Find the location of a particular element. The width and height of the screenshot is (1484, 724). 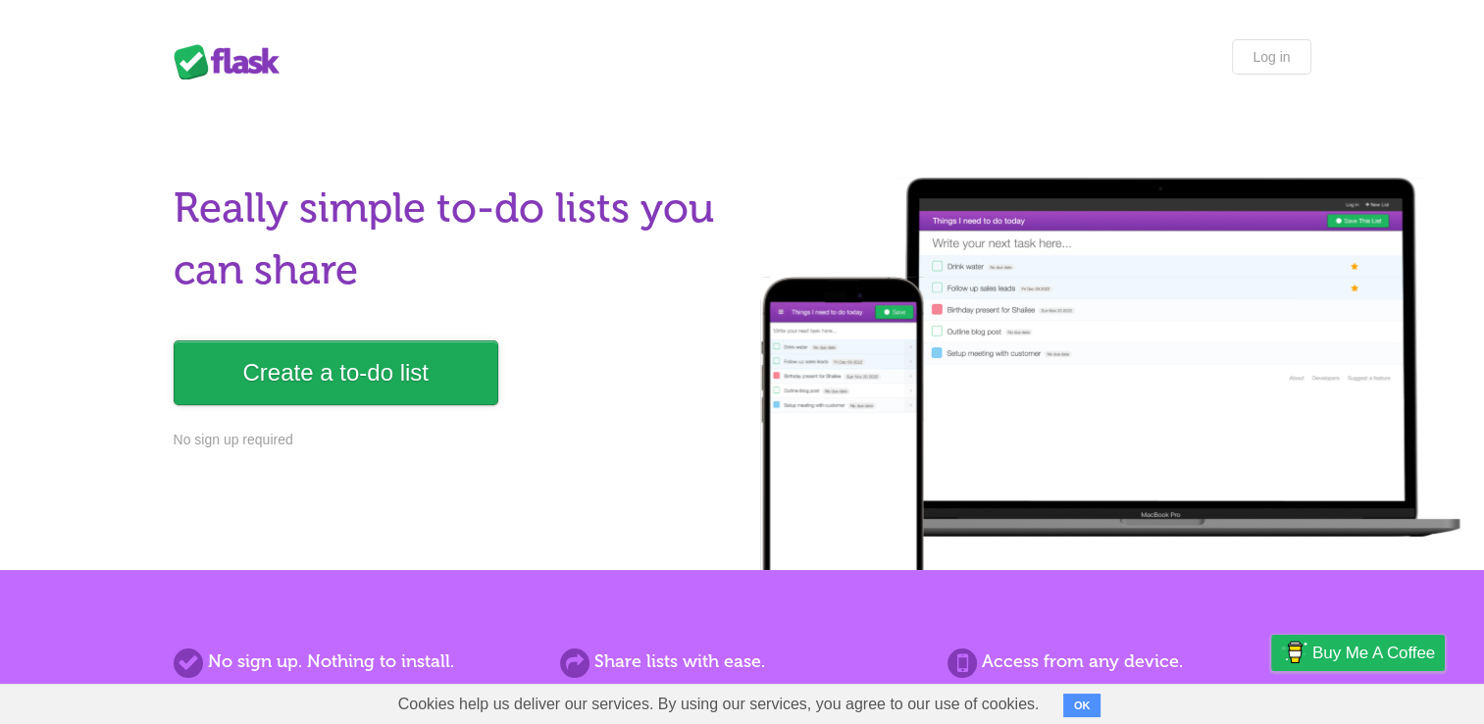

h1: Really simple to-do lists you can share is located at coordinates (452, 239).